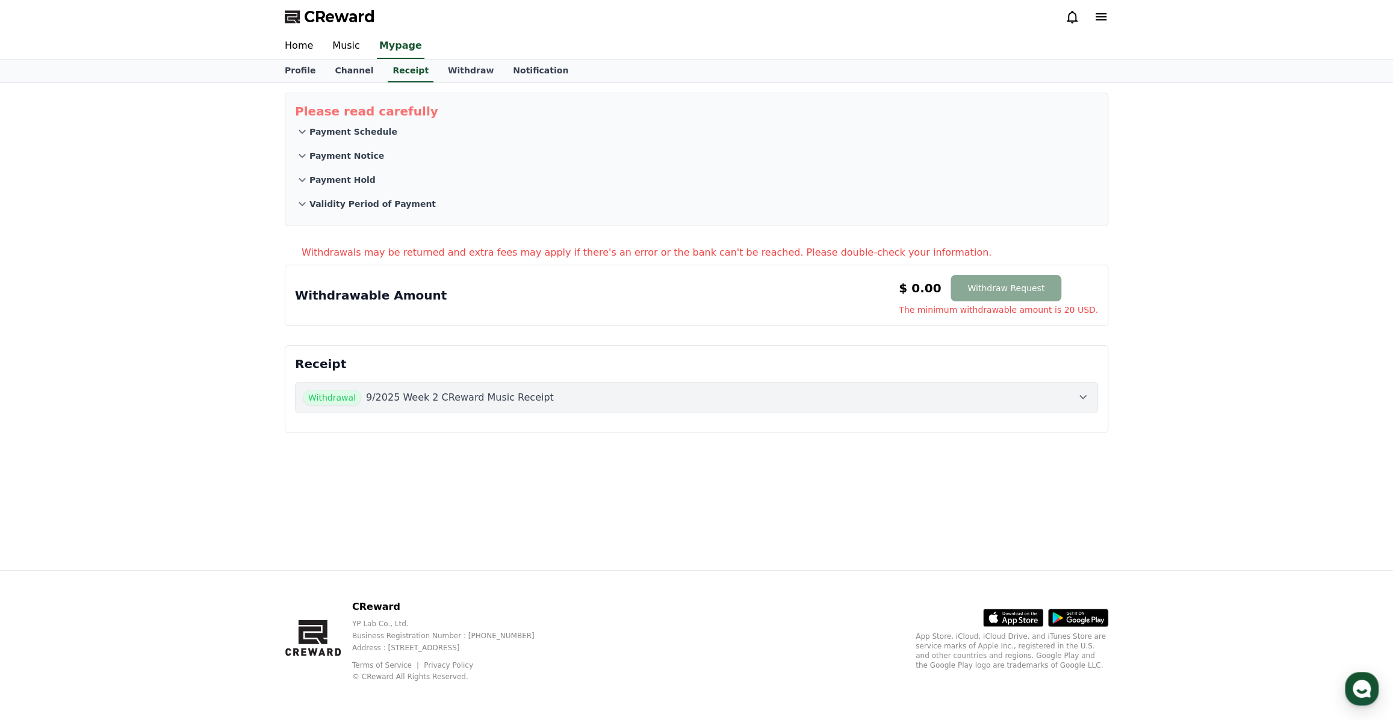 The image size is (1393, 720). Describe the element at coordinates (696, 132) in the screenshot. I see `button: Payment Schedule` at that location.